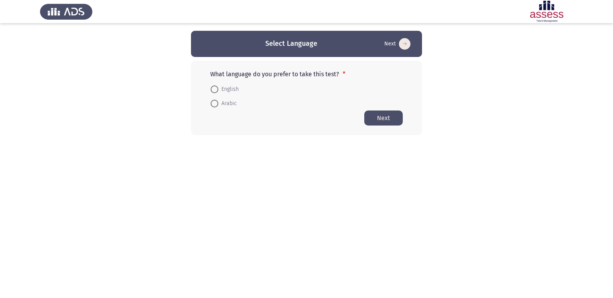 This screenshot has height=298, width=613. Describe the element at coordinates (547, 12) in the screenshot. I see `img: Assessment logo of ASSESS Employability - EBI` at that location.